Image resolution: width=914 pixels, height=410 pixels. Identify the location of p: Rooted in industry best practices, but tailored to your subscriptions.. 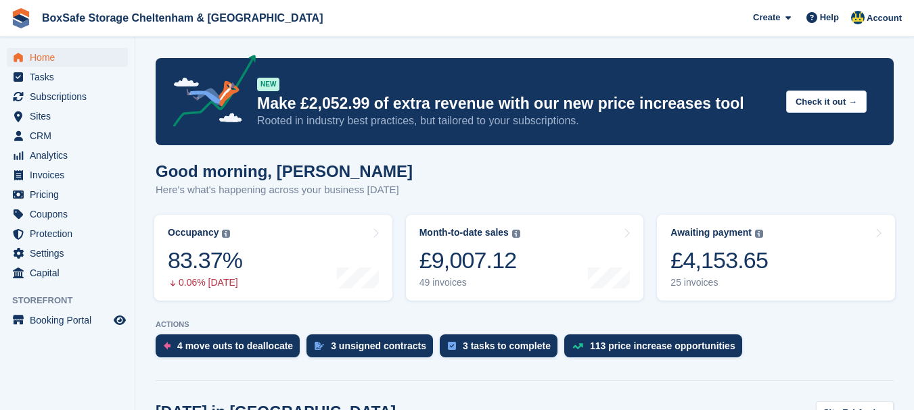
(516, 121).